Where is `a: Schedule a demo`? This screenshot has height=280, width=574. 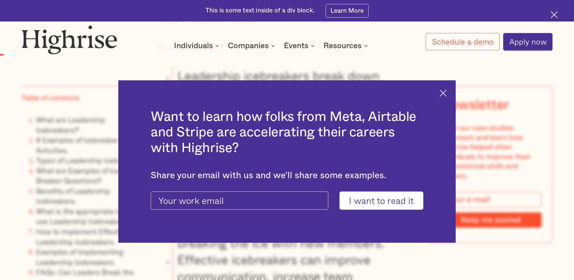 a: Schedule a demo is located at coordinates (463, 41).